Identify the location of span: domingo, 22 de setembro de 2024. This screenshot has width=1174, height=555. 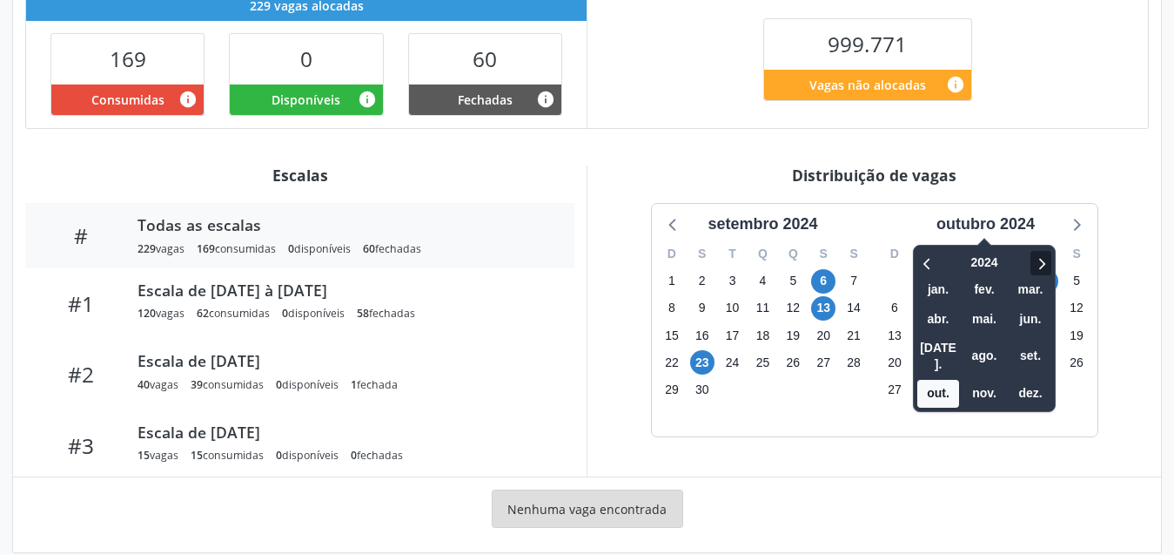
(672, 362).